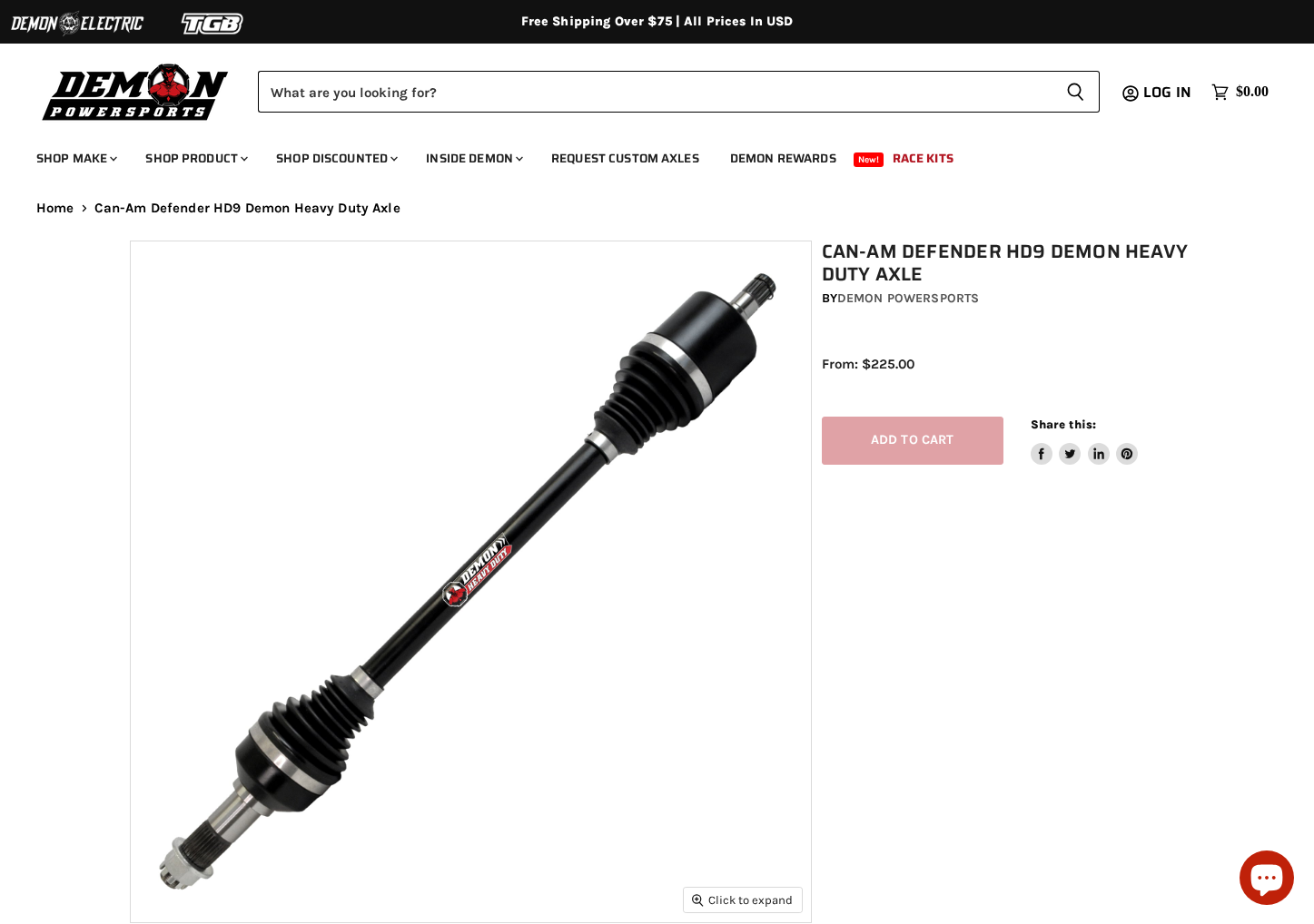 This screenshot has height=924, width=1314. Describe the element at coordinates (471, 582) in the screenshot. I see `img: Can-Am Defender HD9 Demon Heavy Duty Axle` at that location.